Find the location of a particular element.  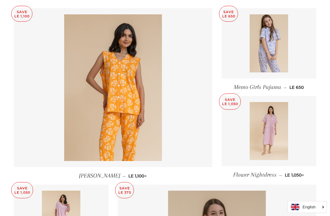

span: Flower Nightdress is located at coordinates (255, 175).